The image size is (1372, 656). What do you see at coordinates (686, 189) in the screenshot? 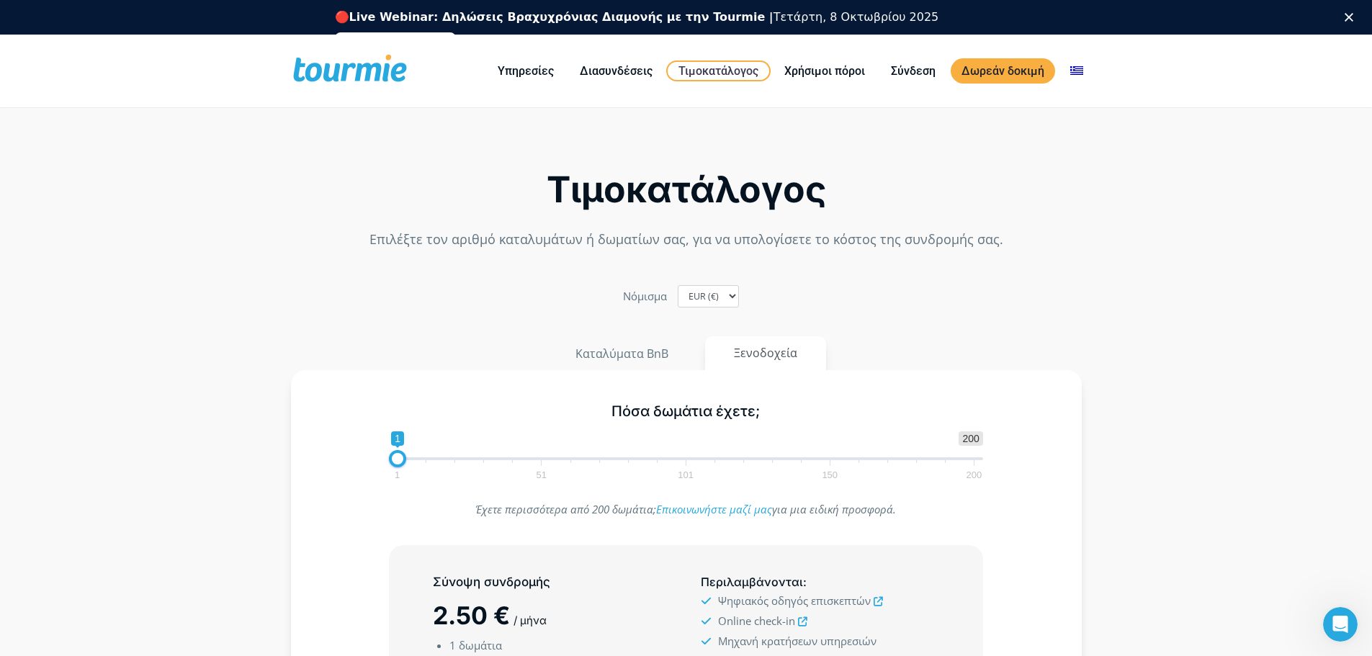
I see `h2: Τιμοκατάλογος` at bounding box center [686, 189].